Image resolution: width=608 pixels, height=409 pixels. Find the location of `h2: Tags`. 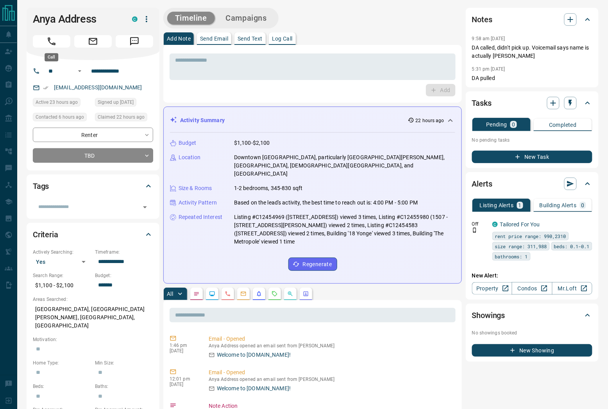

h2: Tags is located at coordinates (41, 186).